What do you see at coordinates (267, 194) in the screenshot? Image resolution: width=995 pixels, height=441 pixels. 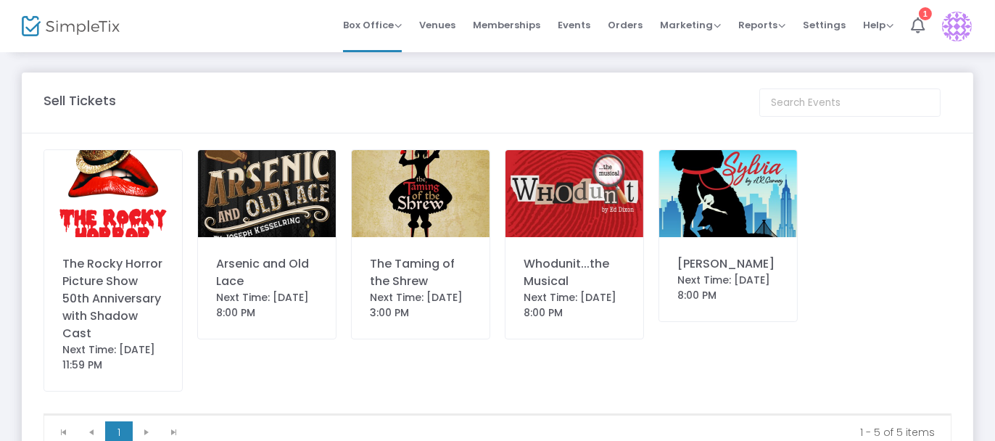 I see `img: PPArsenicandOldLaceLogo.jpg` at bounding box center [267, 194].